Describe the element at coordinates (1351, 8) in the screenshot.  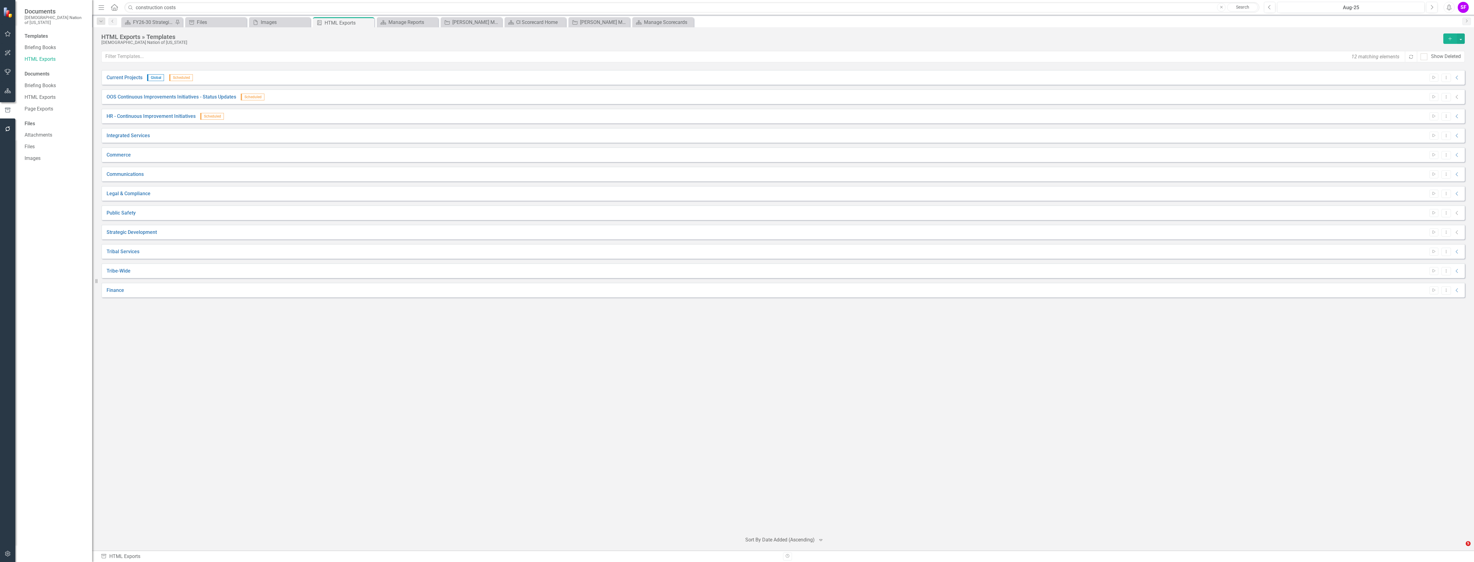
I see `div: Aug-25` at that location.